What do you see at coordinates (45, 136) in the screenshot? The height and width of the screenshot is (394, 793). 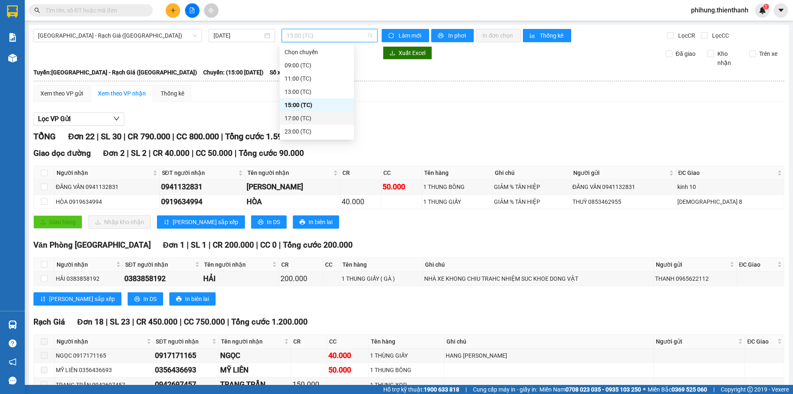 I see `span: TỔNG` at bounding box center [45, 136].